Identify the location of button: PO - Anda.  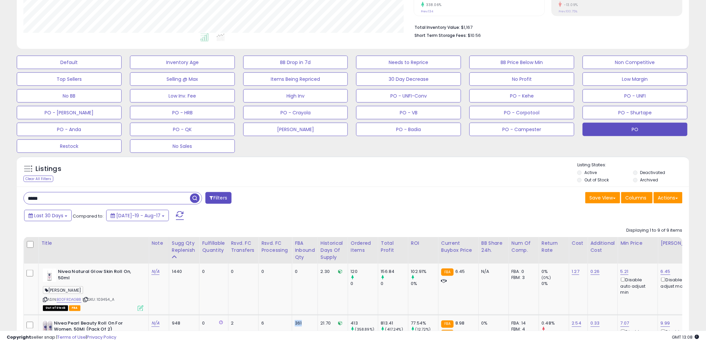
(69, 129).